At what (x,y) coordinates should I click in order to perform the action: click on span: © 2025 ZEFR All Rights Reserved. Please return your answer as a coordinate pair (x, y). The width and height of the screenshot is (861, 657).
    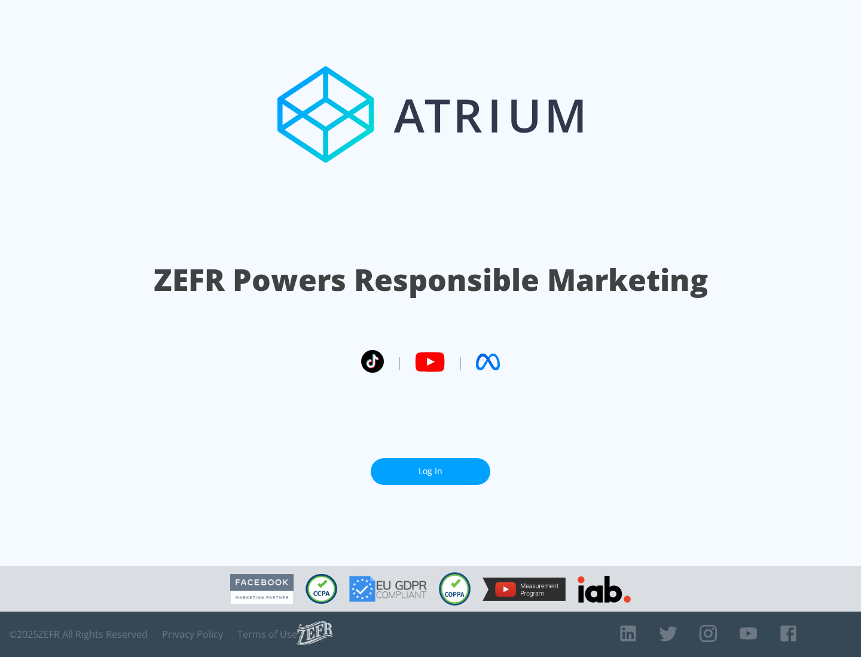
    Looking at the image, I should click on (78, 635).